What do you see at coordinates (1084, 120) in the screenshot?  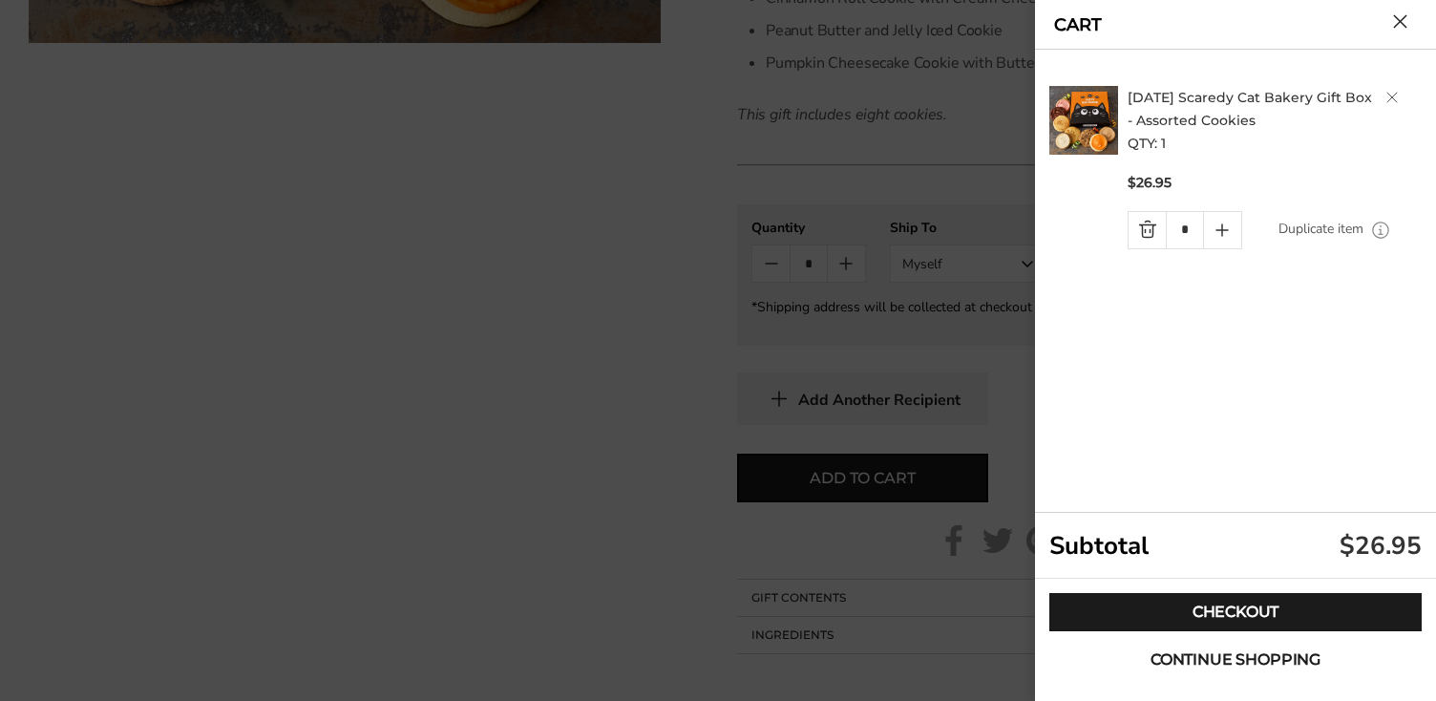 I see `img: C. Krueger's. image` at bounding box center [1084, 120].